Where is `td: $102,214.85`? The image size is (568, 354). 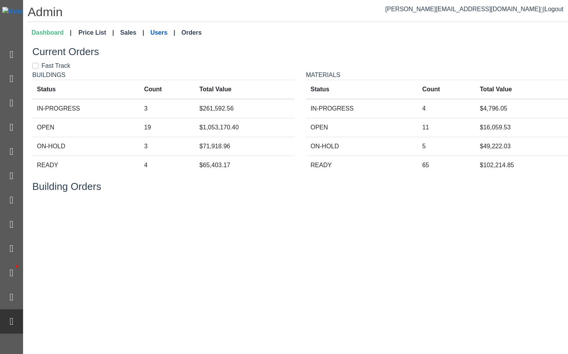
td: $102,214.85 is located at coordinates (522, 165).